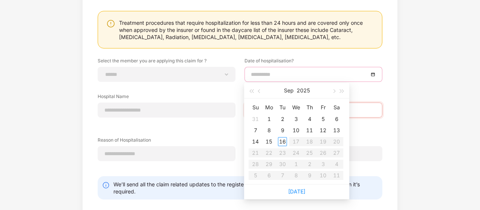 The height and width of the screenshot is (210, 480). What do you see at coordinates (255, 119) in the screenshot?
I see `div: 31` at bounding box center [255, 119].